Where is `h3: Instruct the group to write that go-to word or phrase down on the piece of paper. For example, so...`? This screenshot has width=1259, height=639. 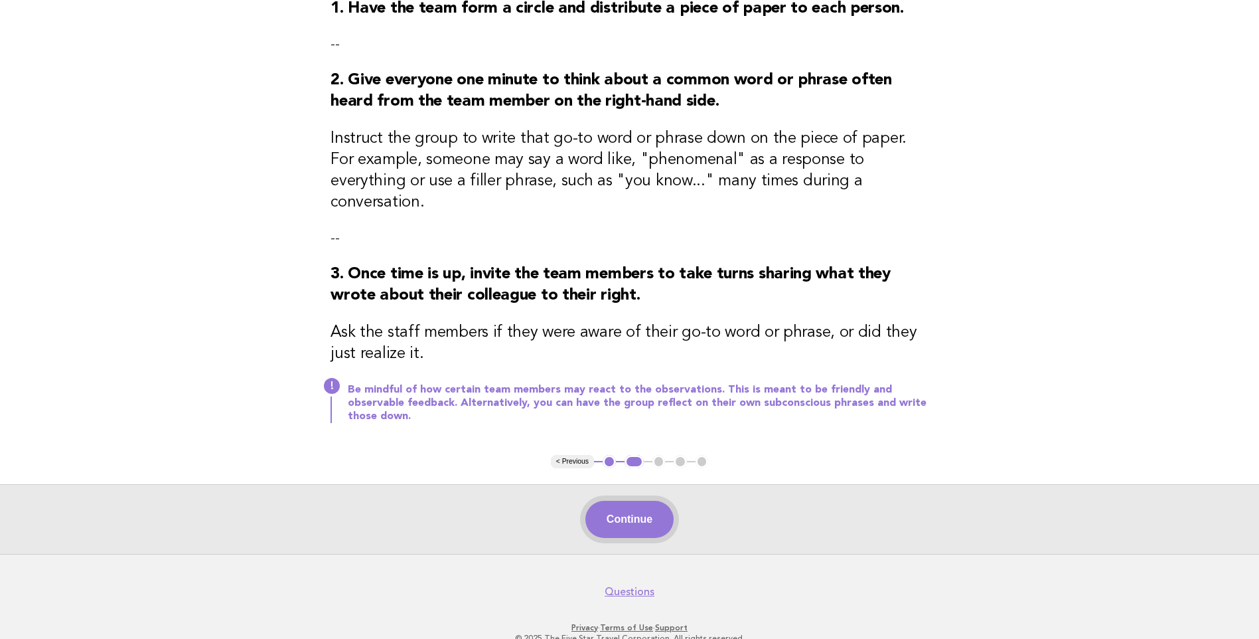
h3: Instruct the group to write that go-to word or phrase down on the piece of paper. For example, so... is located at coordinates (629, 171).